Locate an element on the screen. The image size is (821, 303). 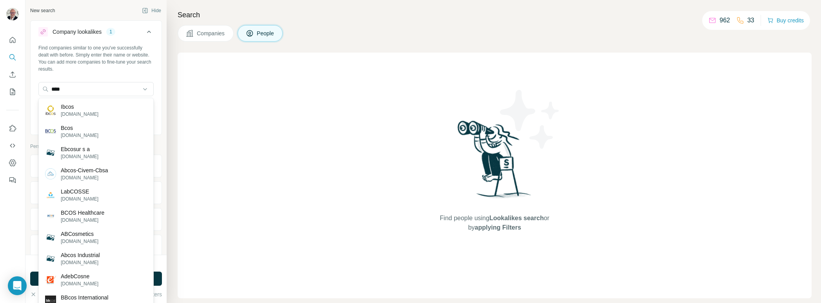
button: Enrich CSV is located at coordinates (13, 75).